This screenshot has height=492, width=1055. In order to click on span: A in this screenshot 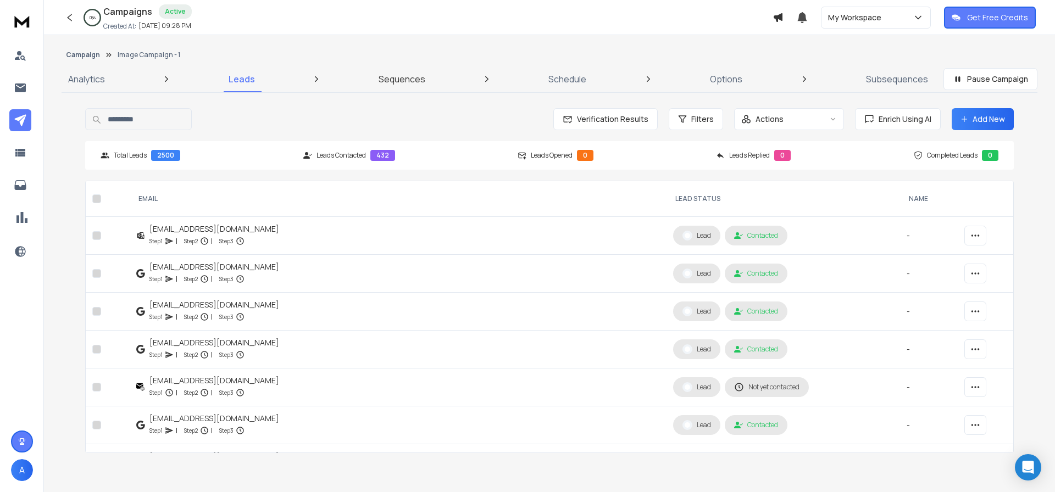, I will do `click(22, 470)`.